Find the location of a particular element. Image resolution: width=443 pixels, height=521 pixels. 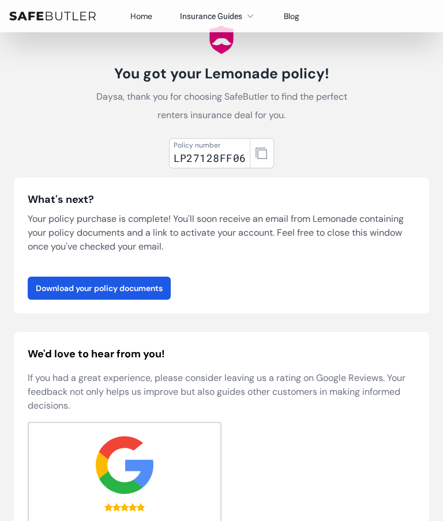

img: google.svg is located at coordinates (125, 465).